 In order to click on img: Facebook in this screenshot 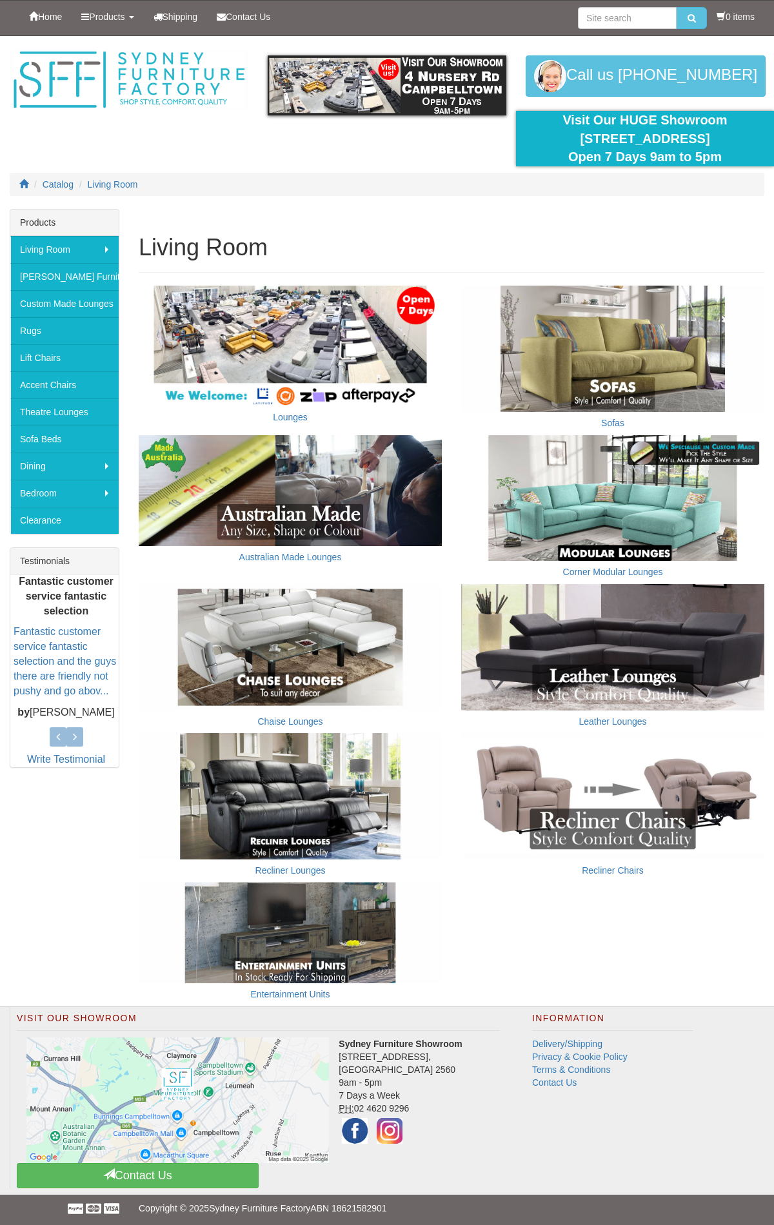, I will do `click(355, 1131)`.